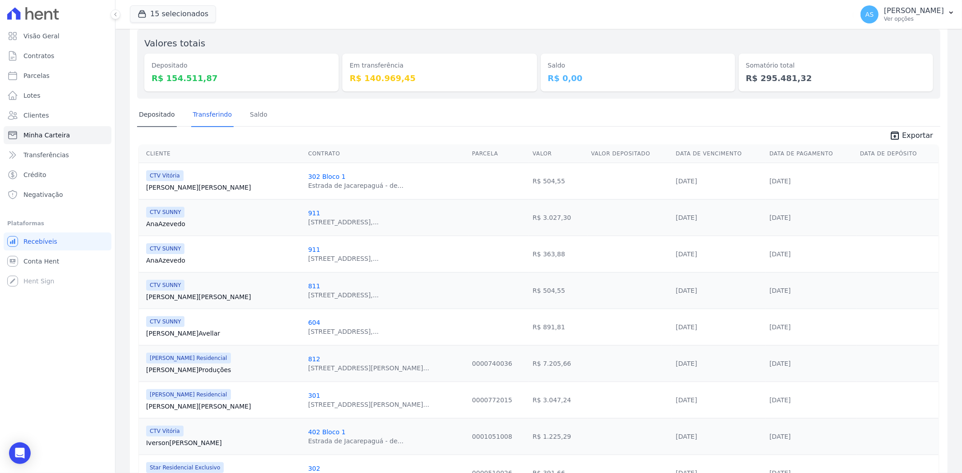 This screenshot has height=473, width=962. What do you see at coordinates (57, 224) in the screenshot?
I see `div: Plataformas` at bounding box center [57, 224].